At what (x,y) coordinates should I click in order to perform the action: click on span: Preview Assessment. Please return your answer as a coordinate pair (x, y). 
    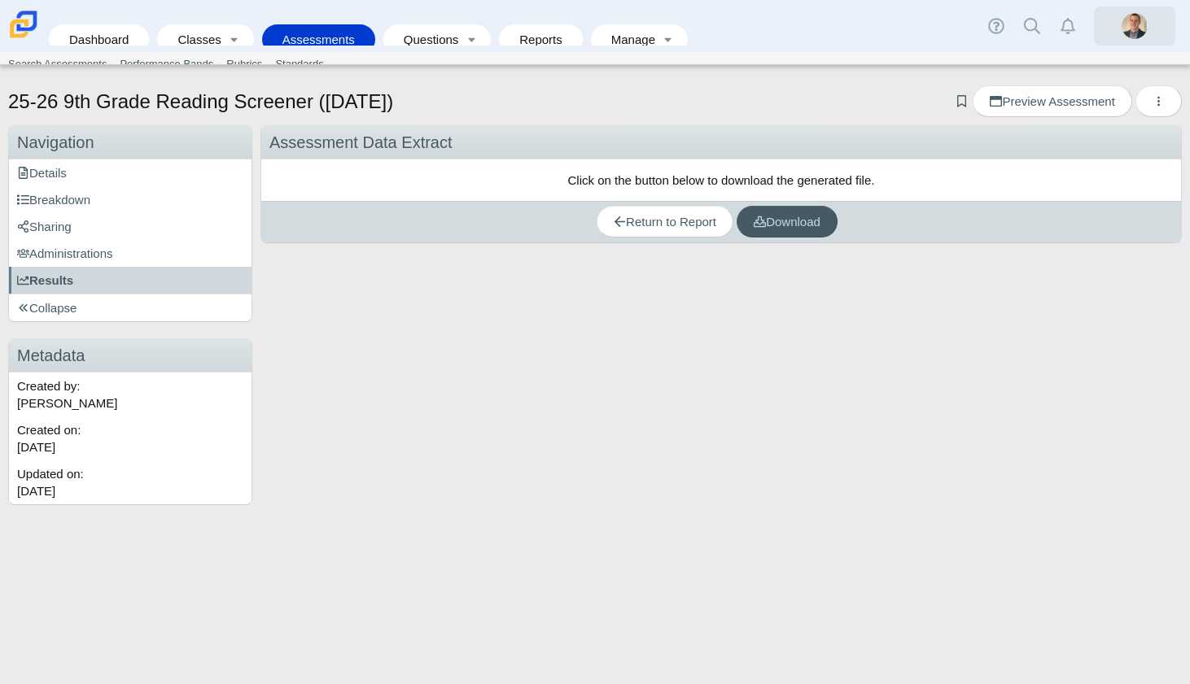
    Looking at the image, I should click on (1051, 101).